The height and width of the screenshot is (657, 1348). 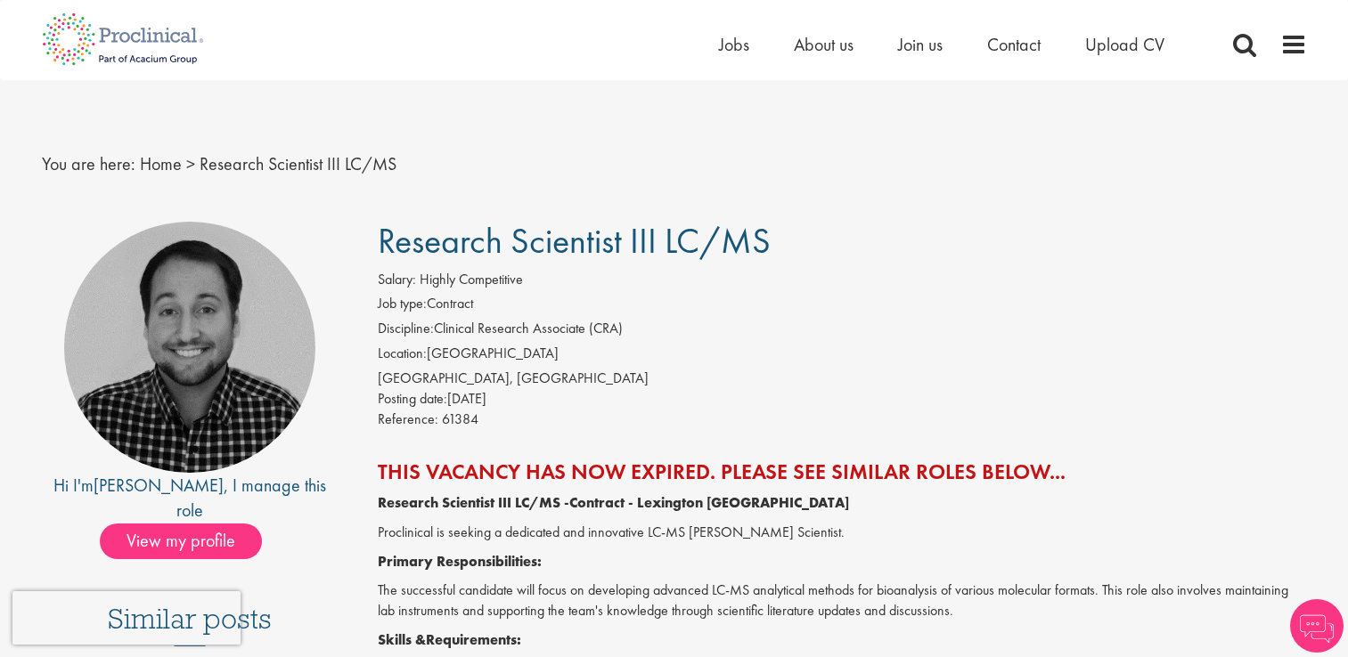 What do you see at coordinates (412, 398) in the screenshot?
I see `span: Posting date:` at bounding box center [412, 398].